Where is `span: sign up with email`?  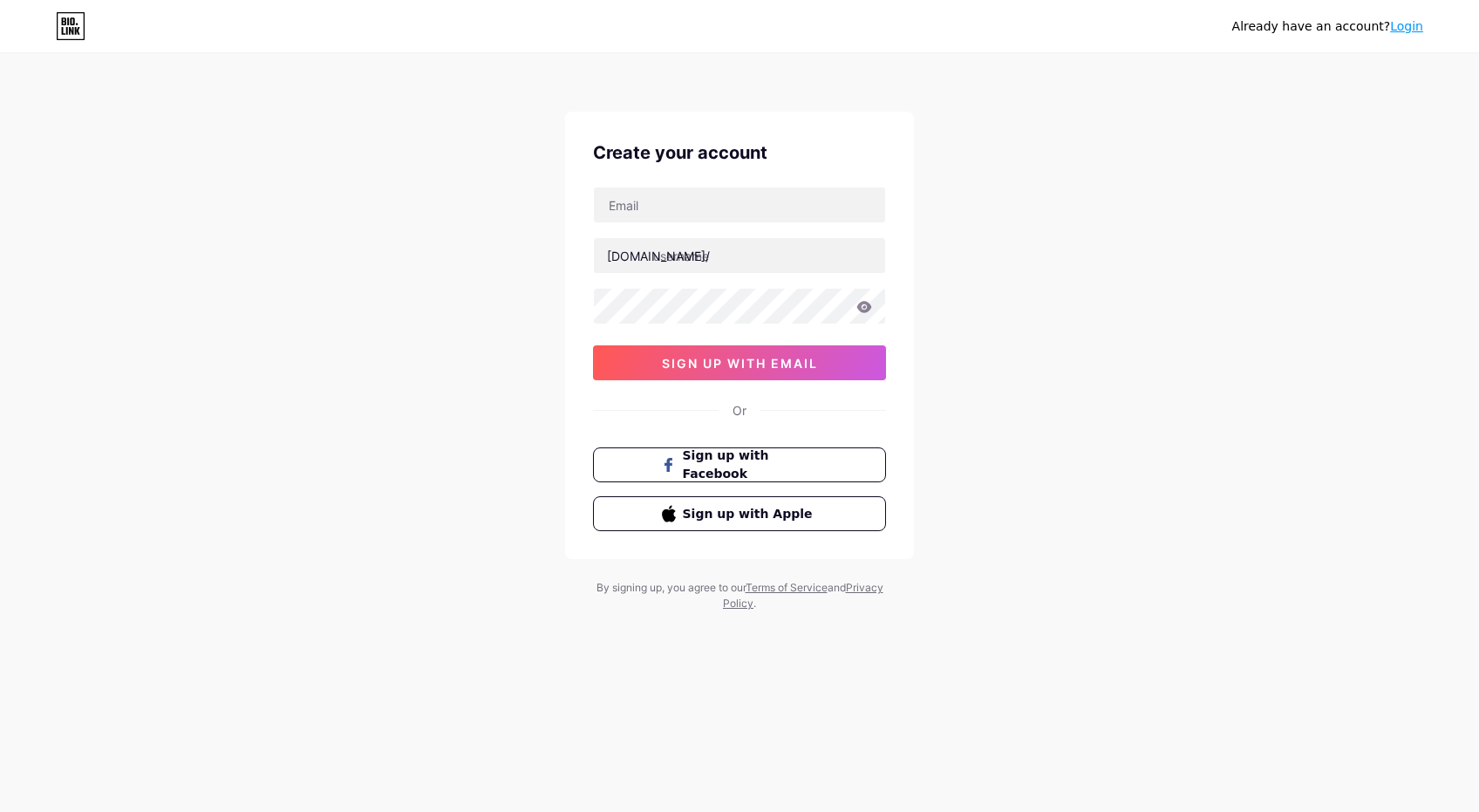 span: sign up with email is located at coordinates (739, 363).